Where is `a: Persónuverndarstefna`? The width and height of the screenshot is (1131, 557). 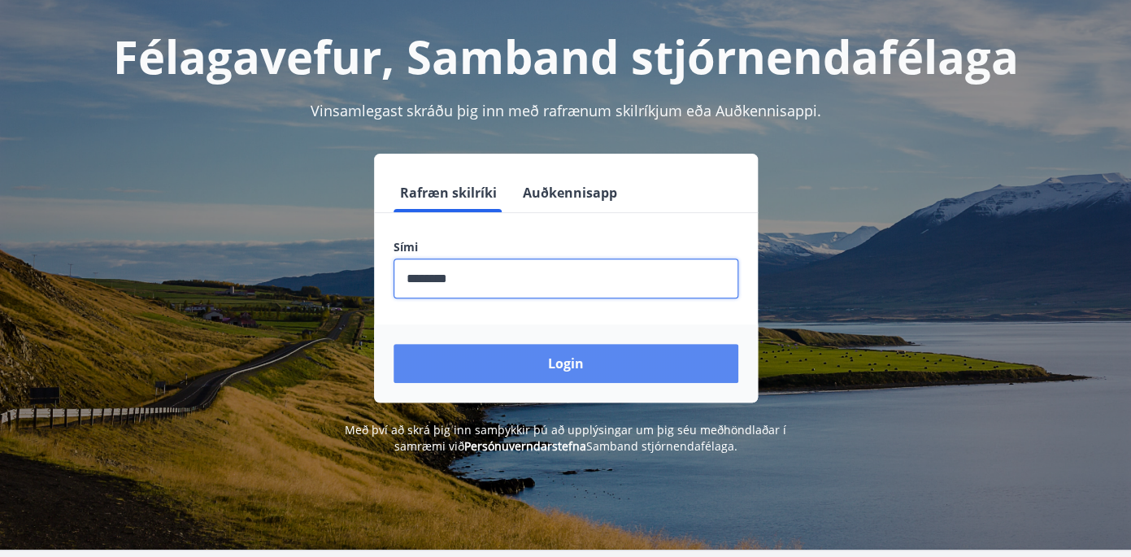
a: Persónuverndarstefna is located at coordinates (525, 445).